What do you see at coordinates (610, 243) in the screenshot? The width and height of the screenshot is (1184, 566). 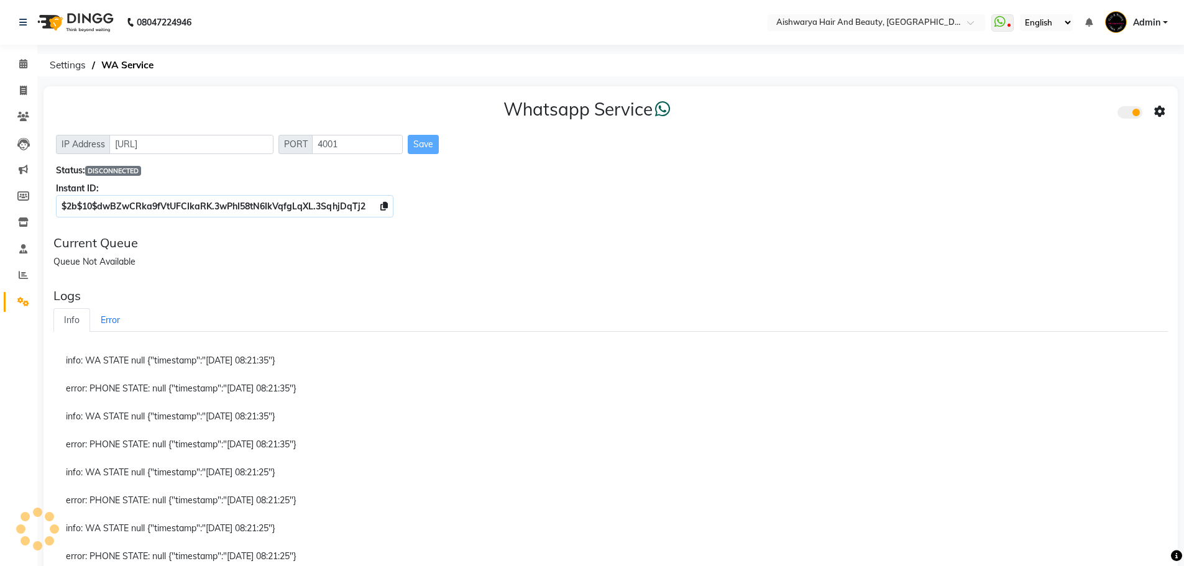 I see `div: Current Queue` at bounding box center [610, 243].